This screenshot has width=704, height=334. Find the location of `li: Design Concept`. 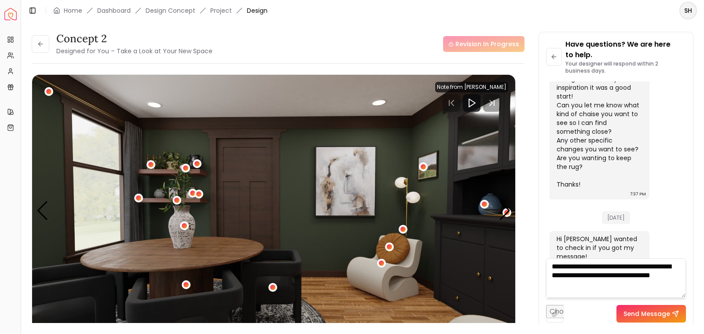

li: Design Concept is located at coordinates (170, 11).